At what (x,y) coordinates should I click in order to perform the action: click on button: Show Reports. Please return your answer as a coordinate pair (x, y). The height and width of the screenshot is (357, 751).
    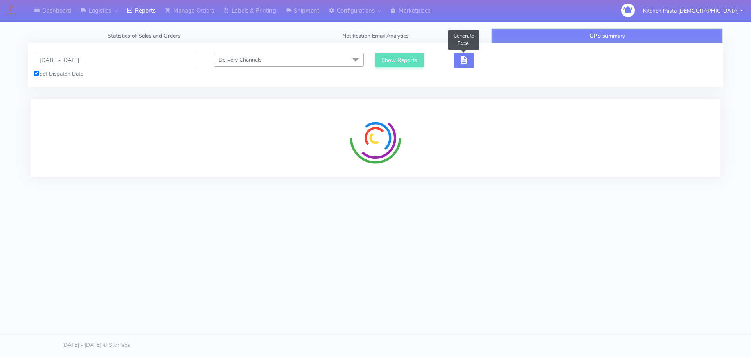
    Looking at the image, I should click on (400, 60).